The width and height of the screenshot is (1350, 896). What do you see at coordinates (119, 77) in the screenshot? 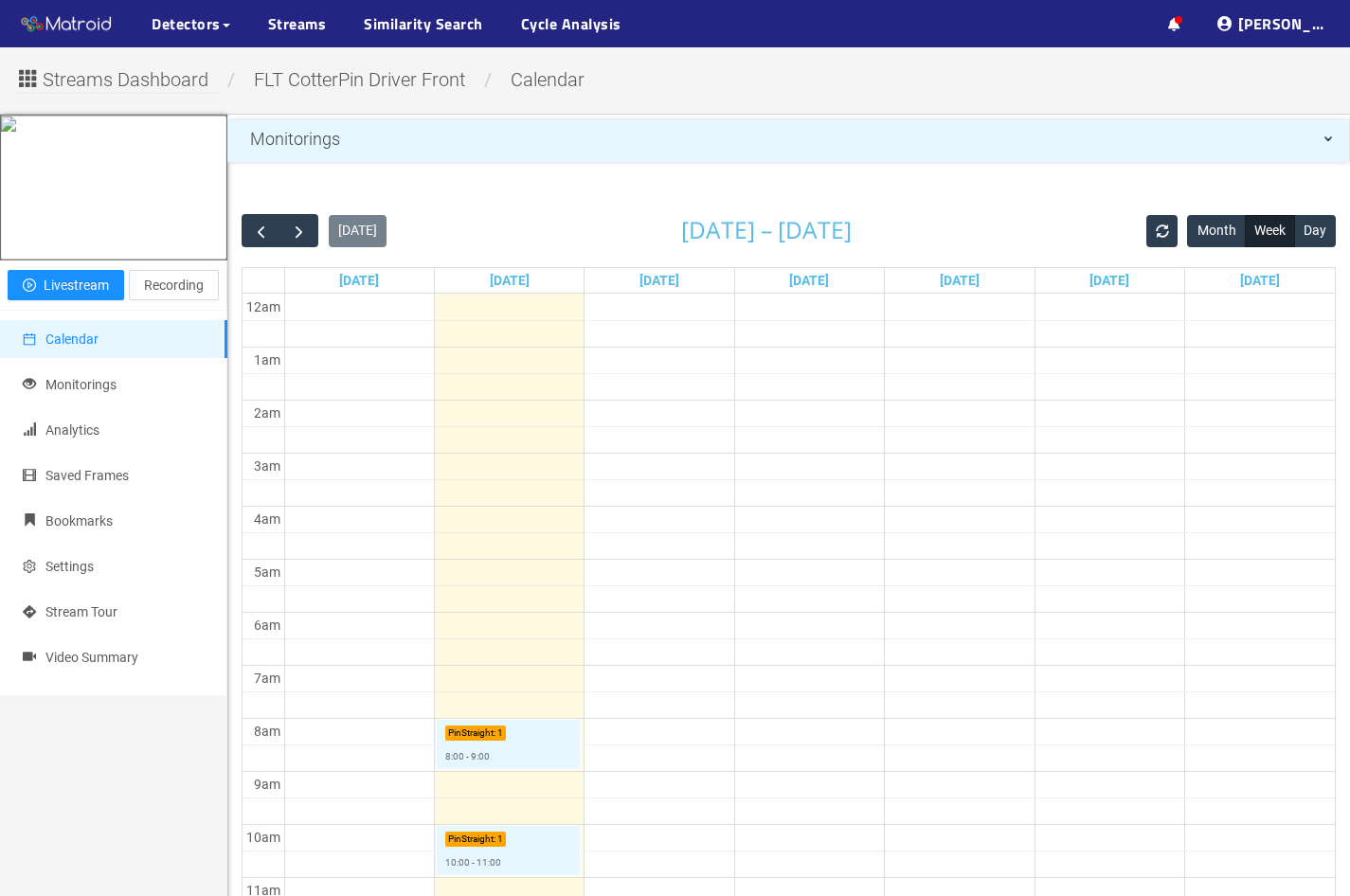
I see `button: Streams Dashboard` at bounding box center [119, 77].